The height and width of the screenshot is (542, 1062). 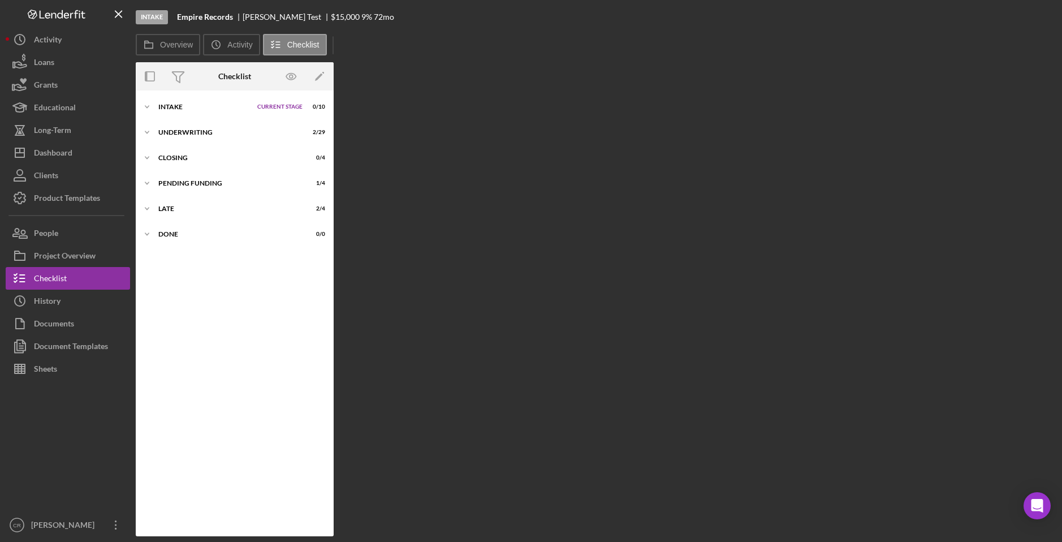 What do you see at coordinates (71, 347) in the screenshot?
I see `div: Document Templates` at bounding box center [71, 347].